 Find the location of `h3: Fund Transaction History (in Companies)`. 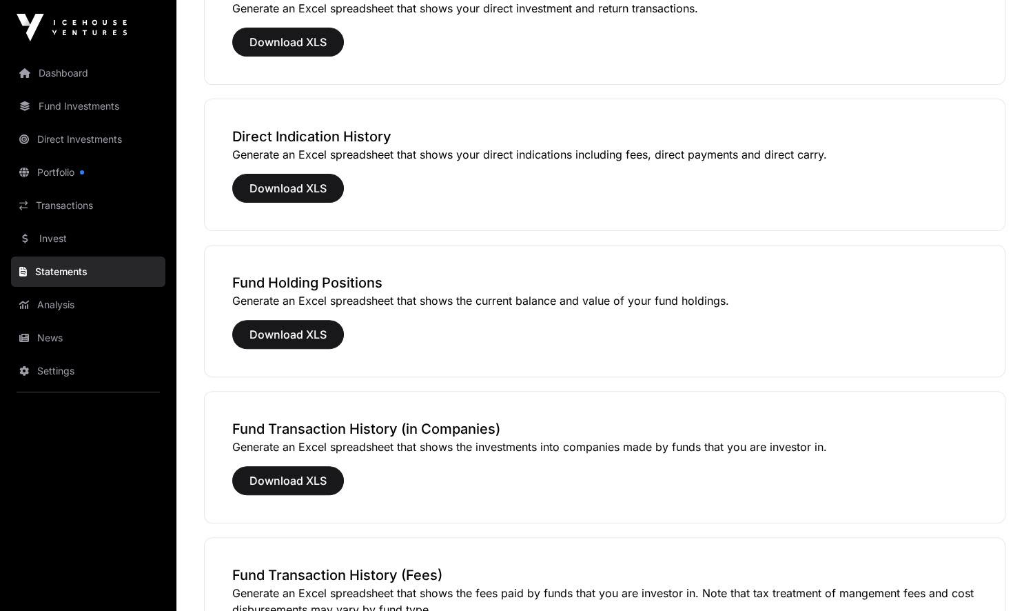

h3: Fund Transaction History (in Companies) is located at coordinates (604, 429).